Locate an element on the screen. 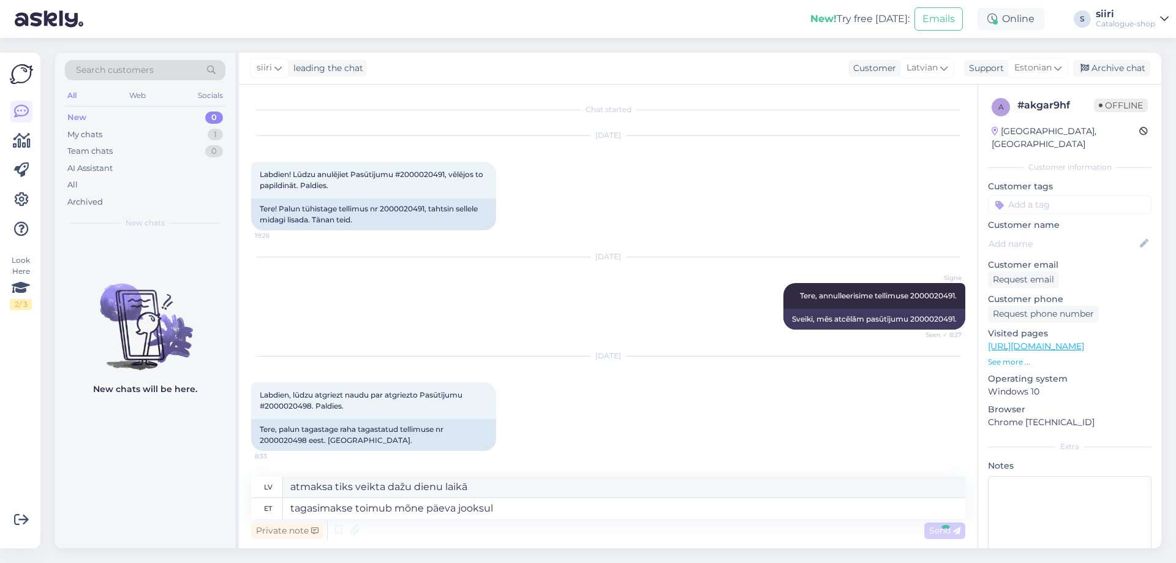  p: New chats will be here. is located at coordinates (145, 389).